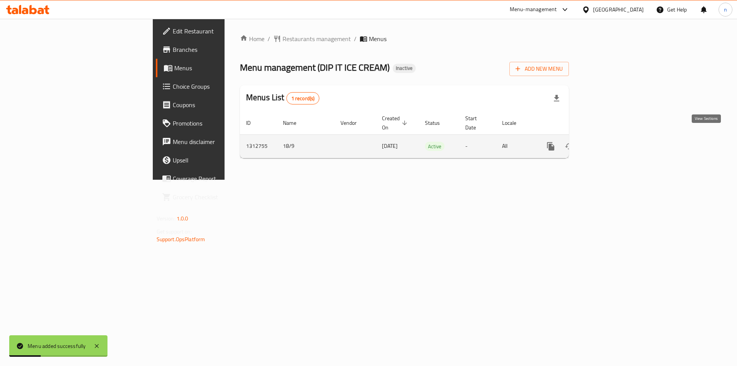 The image size is (737, 366). What do you see at coordinates (221, 160) in the screenshot?
I see `span: Upsell` at bounding box center [221, 160].